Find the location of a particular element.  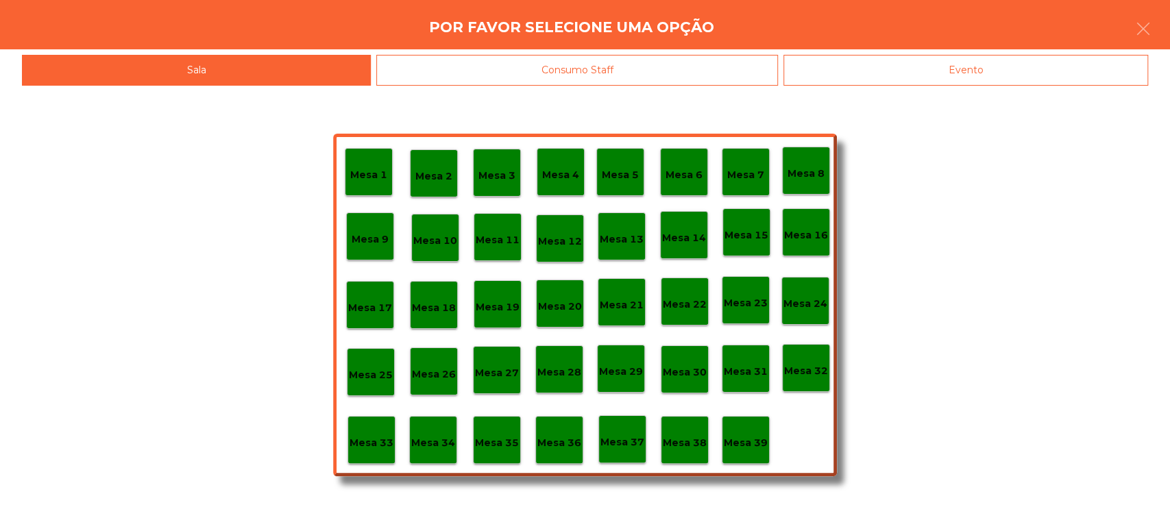

p: Mesa 32 is located at coordinates (806, 371).